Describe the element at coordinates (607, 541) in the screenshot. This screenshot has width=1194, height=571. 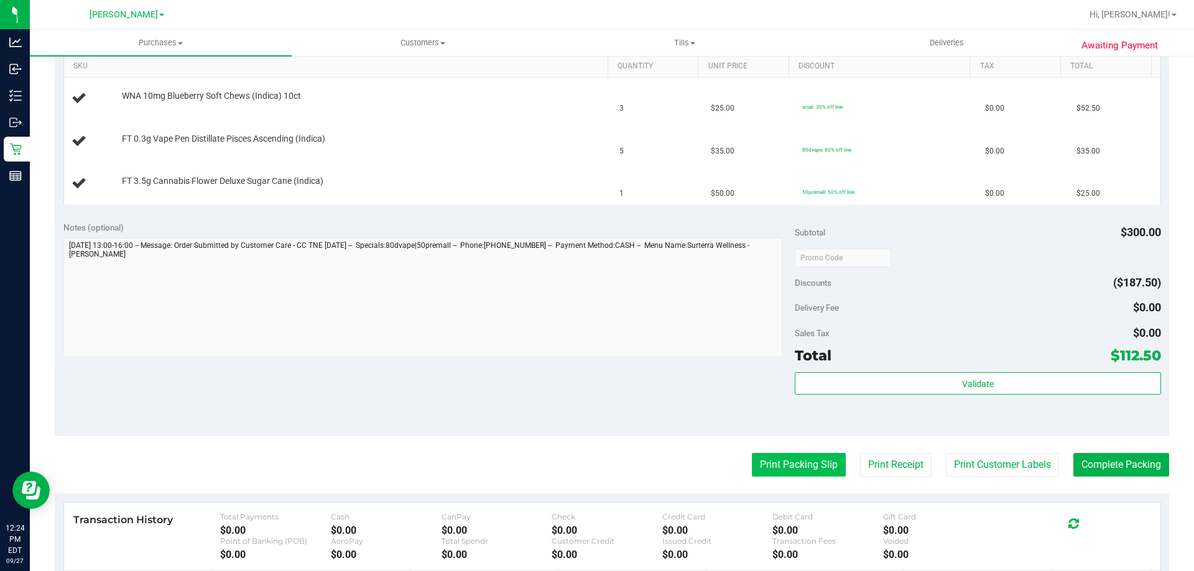
I see `div: Customer Credit` at that location.